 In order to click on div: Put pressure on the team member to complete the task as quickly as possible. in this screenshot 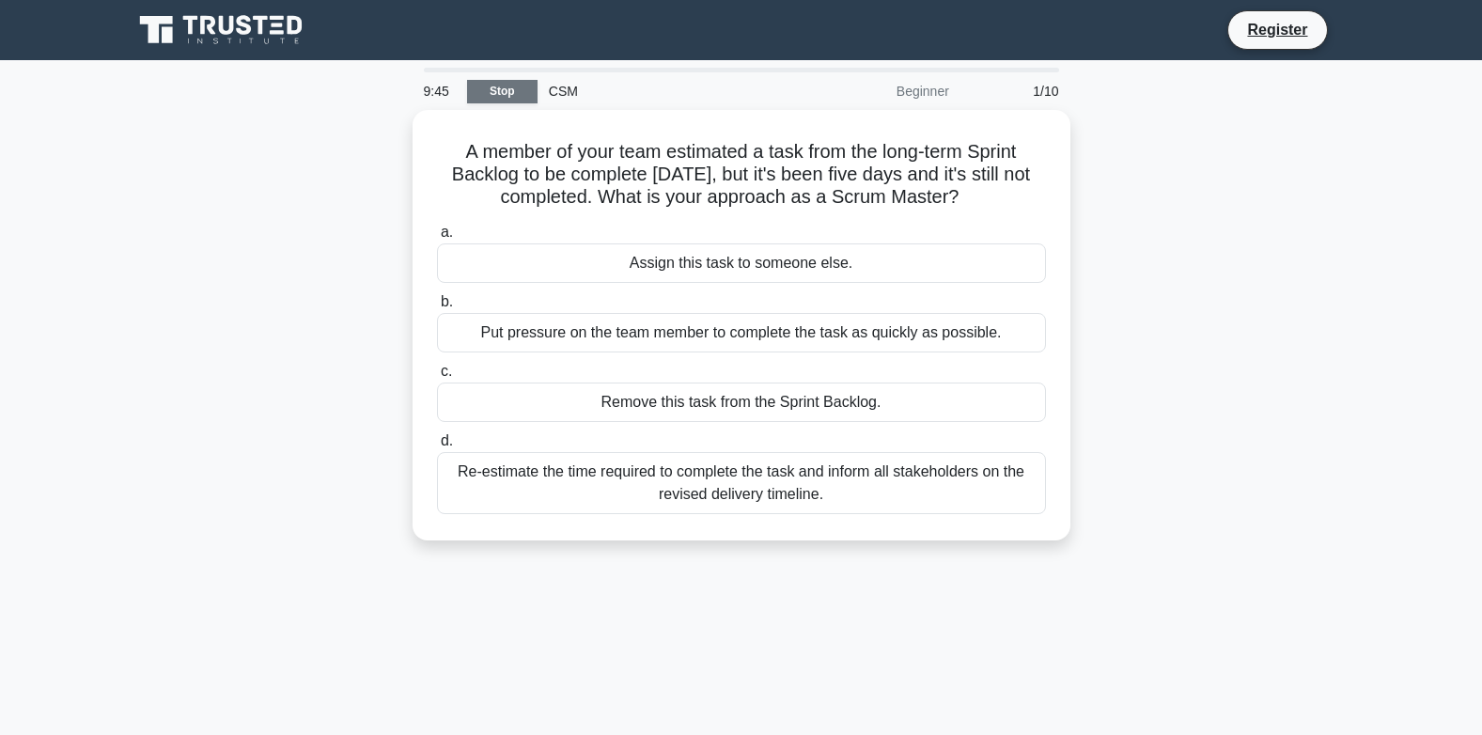, I will do `click(741, 333)`.